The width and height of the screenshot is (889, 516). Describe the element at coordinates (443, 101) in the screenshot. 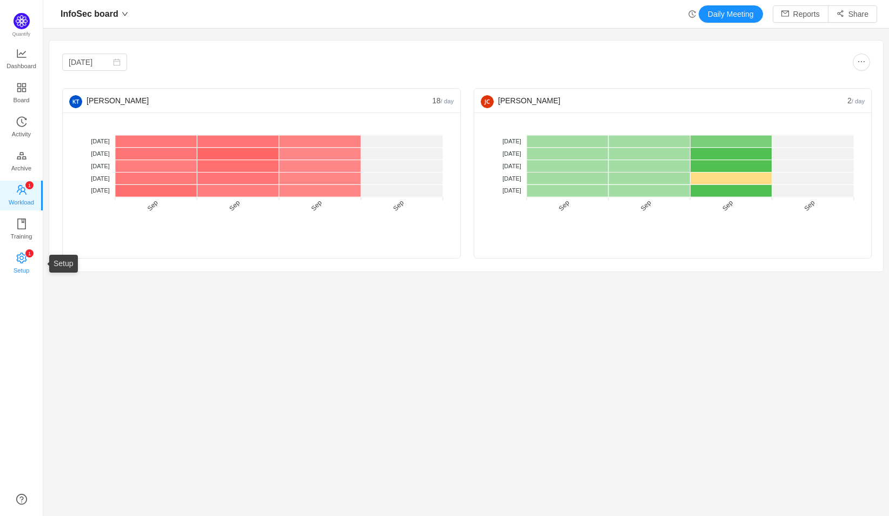

I see `span: 18` at that location.